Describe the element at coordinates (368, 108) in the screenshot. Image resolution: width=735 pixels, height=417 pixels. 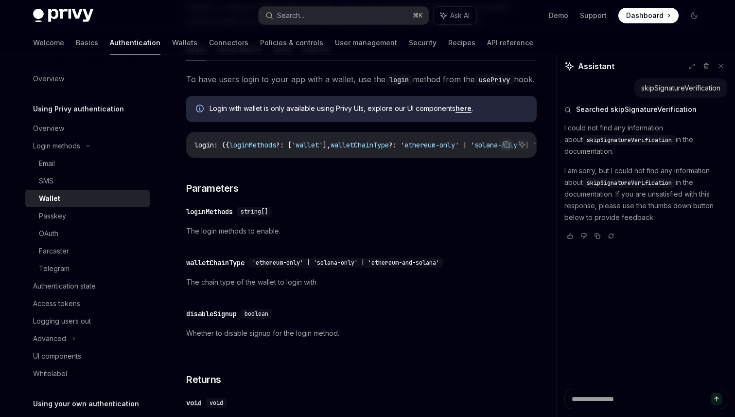
I see `span: Login with wallet is only available using Privy UIs, explore our UI components .` at that location.